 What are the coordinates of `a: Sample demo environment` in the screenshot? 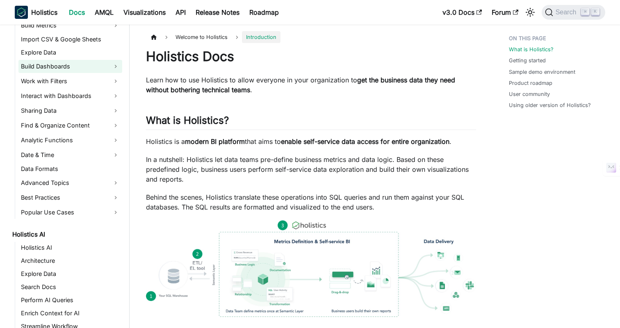 It's located at (542, 72).